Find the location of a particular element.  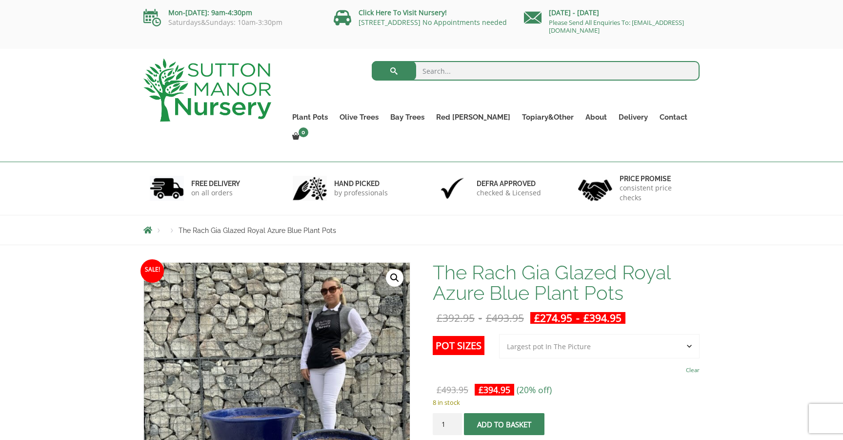

img: 3.jpg is located at coordinates (452, 188).